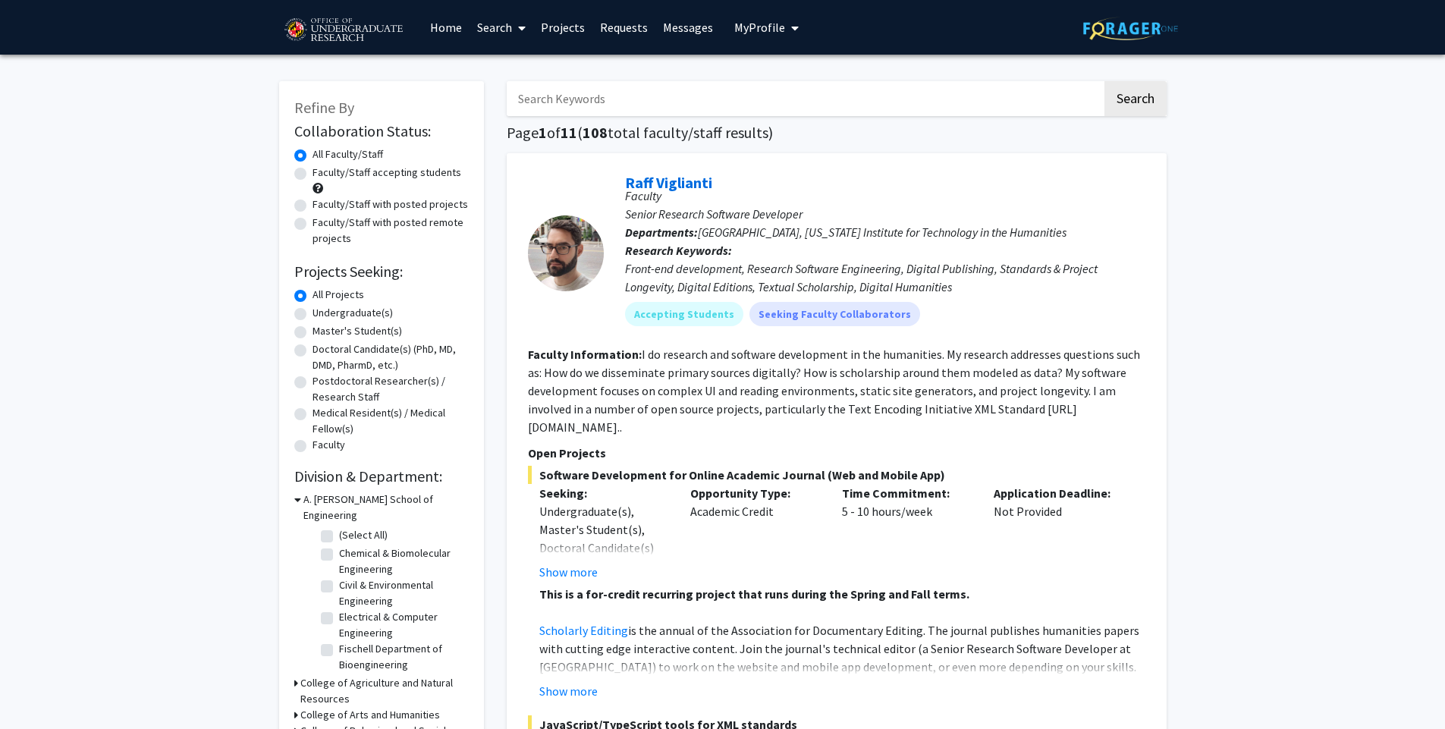 Image resolution: width=1445 pixels, height=729 pixels. What do you see at coordinates (338, 294) in the screenshot?
I see `label: All Projects` at bounding box center [338, 294].